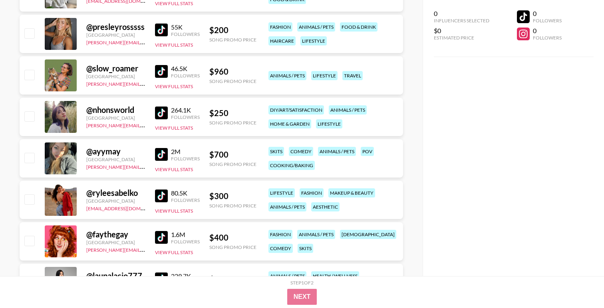  Describe the element at coordinates (116, 68) in the screenshot. I see `div: @ slow_roamer` at that location.